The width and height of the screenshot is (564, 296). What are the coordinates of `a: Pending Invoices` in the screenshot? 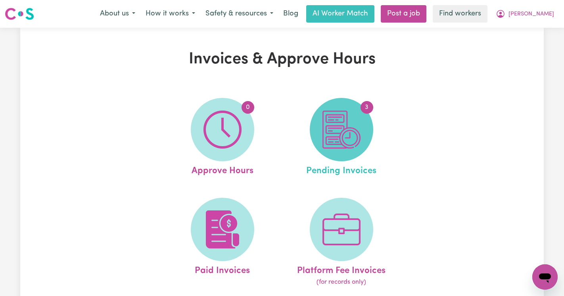 It's located at (341, 138).